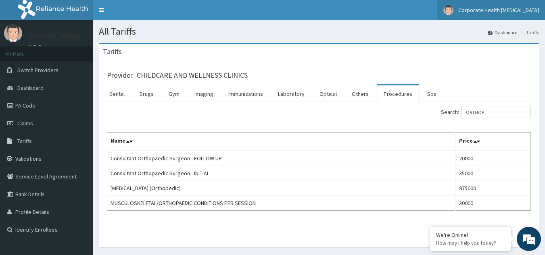 The width and height of the screenshot is (545, 255). Describe the element at coordinates (112, 52) in the screenshot. I see `h3: Tariffs` at that location.